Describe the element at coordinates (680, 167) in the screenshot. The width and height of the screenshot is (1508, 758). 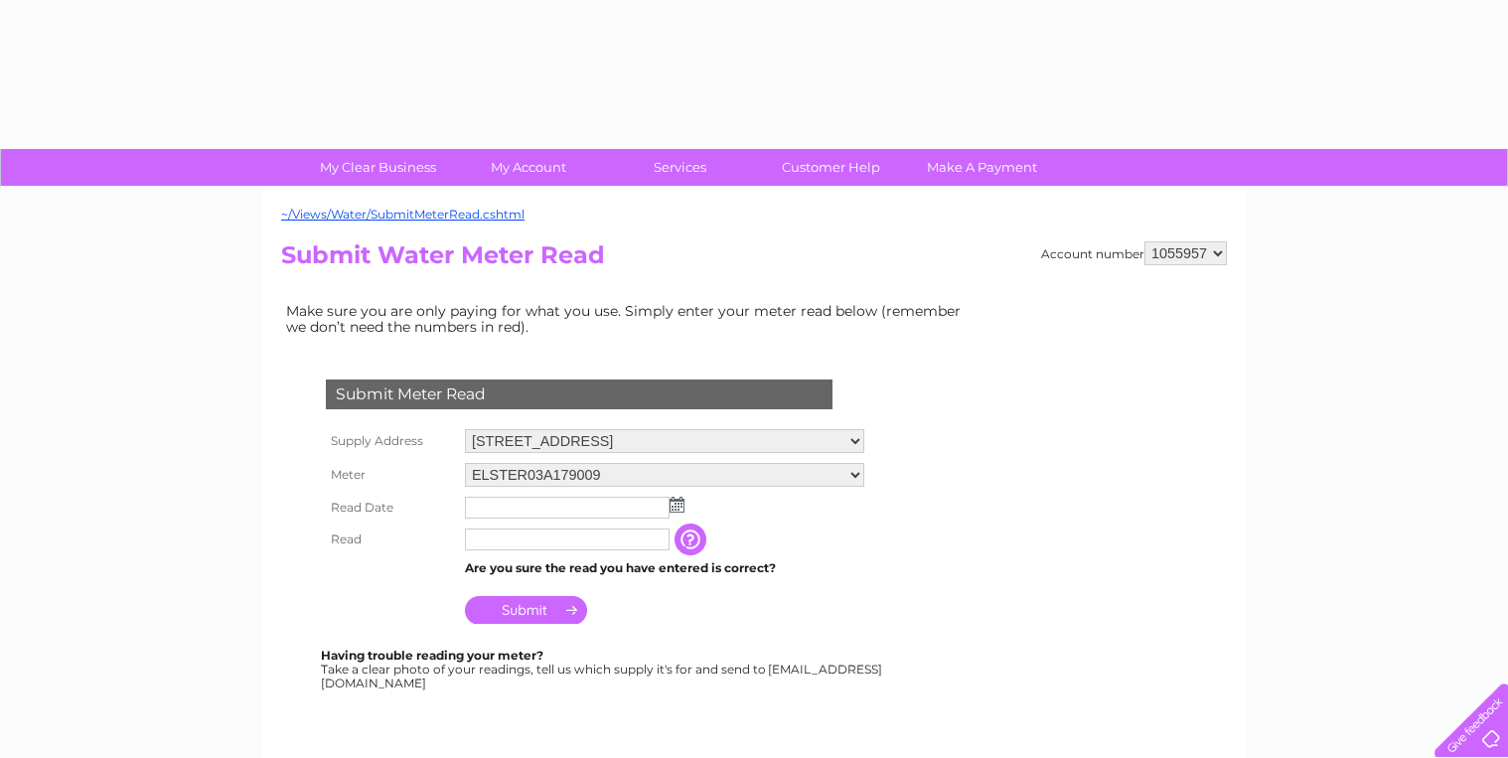
I see `a: Services` at that location.